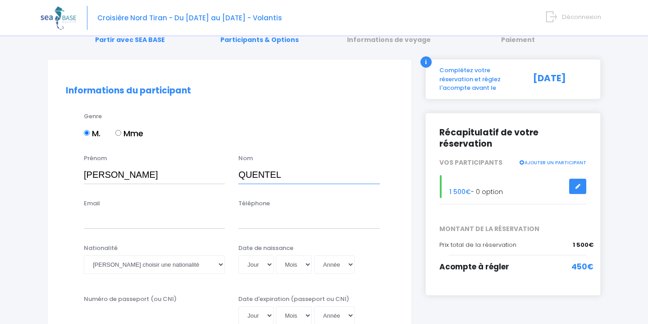 This screenshot has height=324, width=648. Describe the element at coordinates (552, 162) in the screenshot. I see `a: AJOUTER UN PARTICIPANT` at that location.